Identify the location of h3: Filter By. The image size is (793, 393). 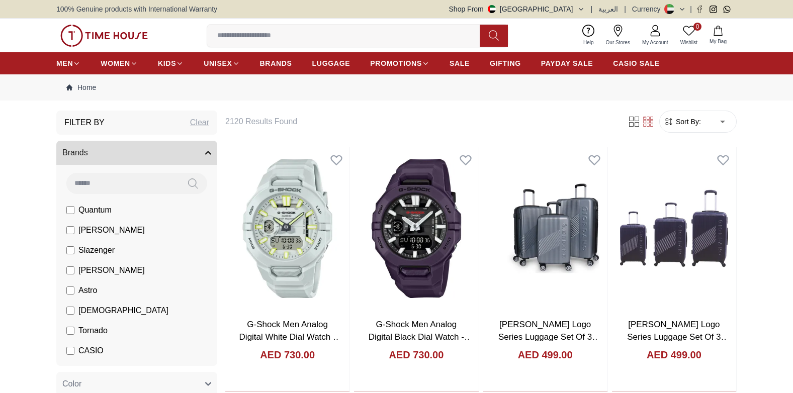
(85, 123).